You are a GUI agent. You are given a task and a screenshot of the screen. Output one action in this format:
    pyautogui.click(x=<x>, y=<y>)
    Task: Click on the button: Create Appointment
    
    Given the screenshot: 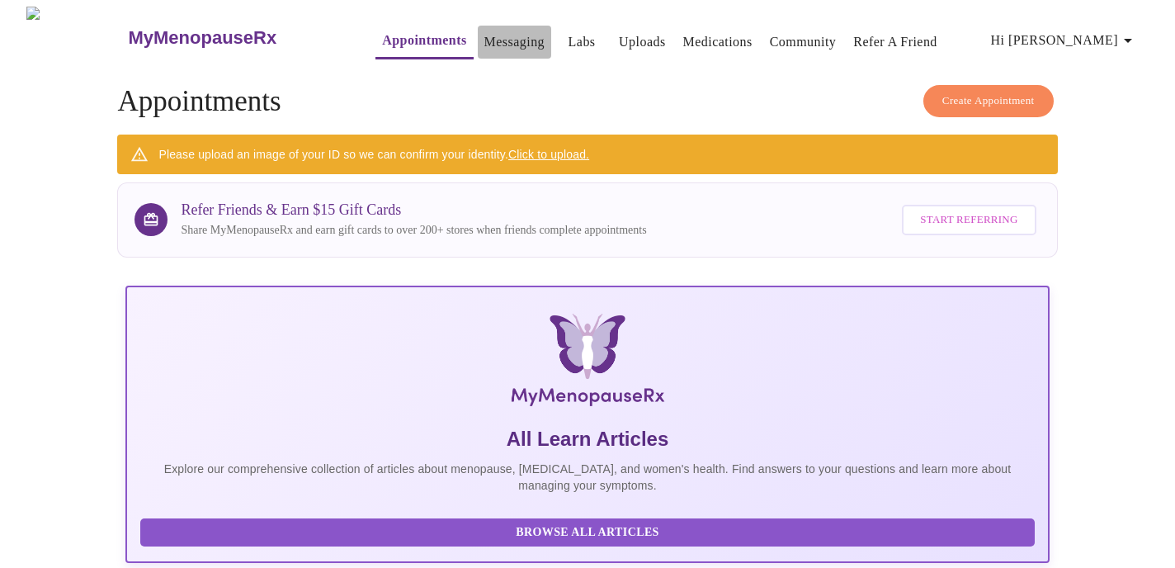 What is the action you would take?
    pyautogui.click(x=989, y=101)
    